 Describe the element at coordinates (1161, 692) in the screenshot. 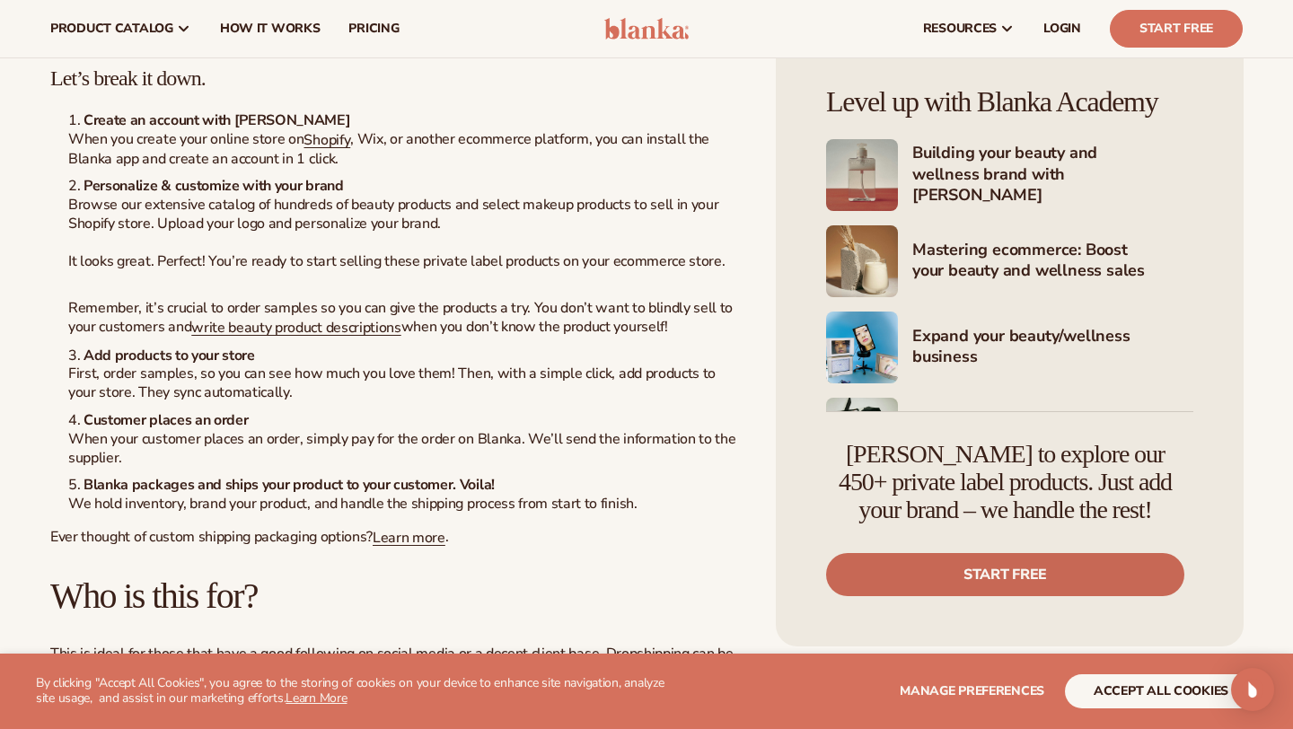

I see `button: accept all cookies` at that location.